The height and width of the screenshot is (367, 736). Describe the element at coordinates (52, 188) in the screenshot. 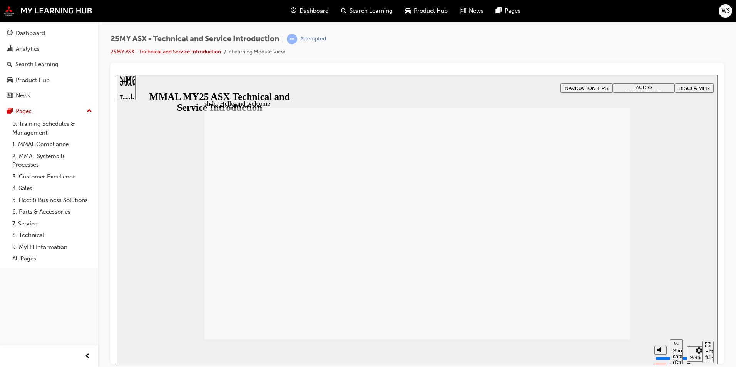

I see `a: 4. Sales` at that location.